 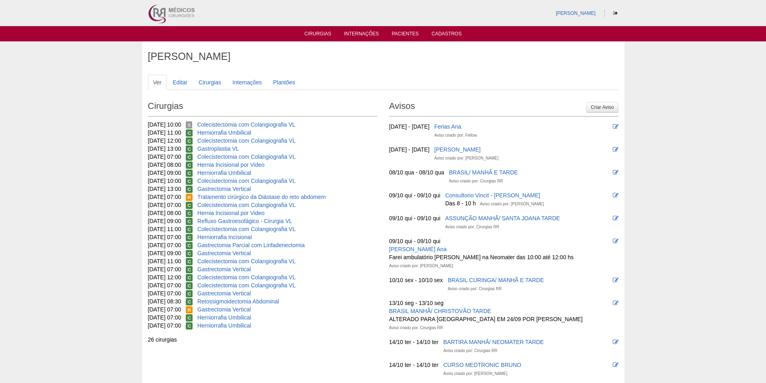 I want to click on a: BRASIL CURINGA/ MANHÃ E TARDE, so click(x=496, y=280).